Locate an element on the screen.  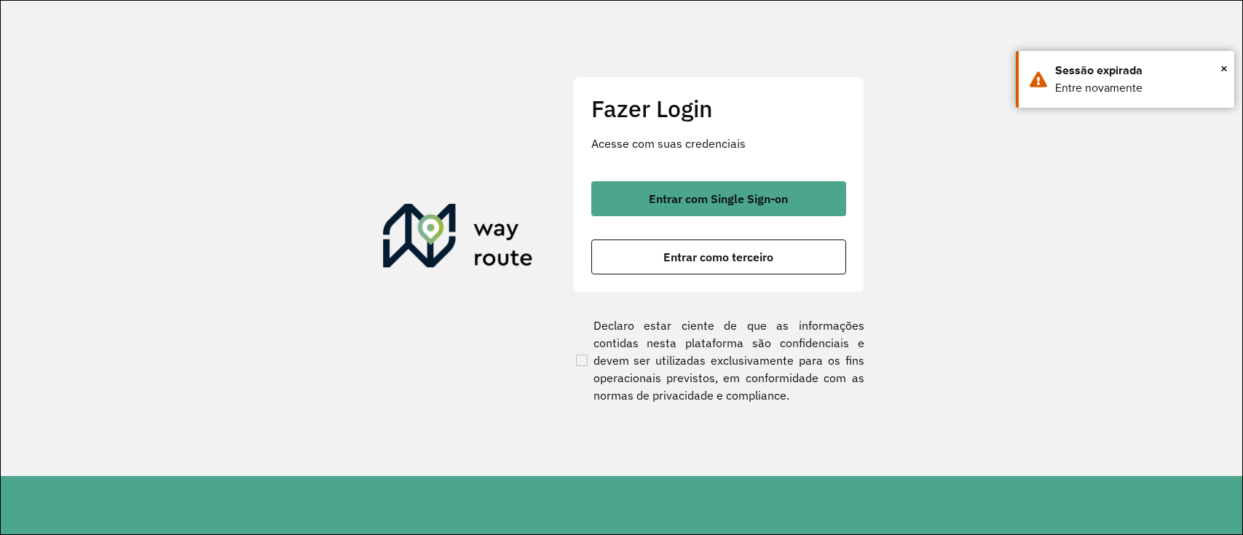
div: Entre novamente is located at coordinates (1139, 88).